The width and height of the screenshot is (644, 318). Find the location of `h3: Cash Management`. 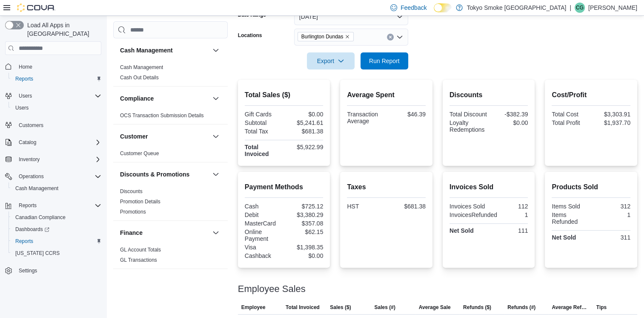

h3: Cash Management is located at coordinates (146, 50).